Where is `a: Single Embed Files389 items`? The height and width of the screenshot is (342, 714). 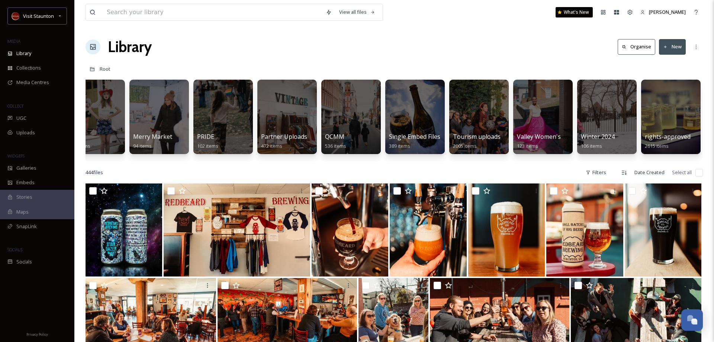 a: Single Embed Files389 items is located at coordinates (415, 141).